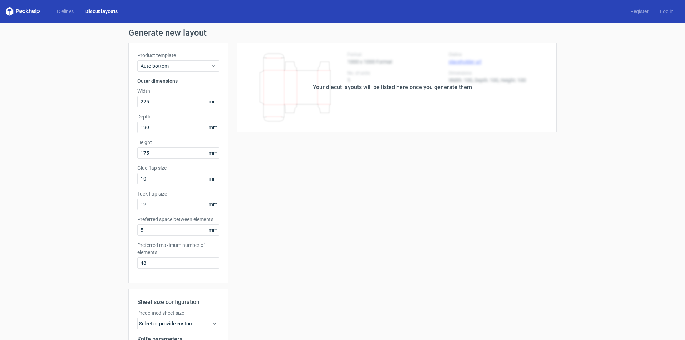 This screenshot has width=685, height=340. I want to click on span: Auto bottom, so click(176, 66).